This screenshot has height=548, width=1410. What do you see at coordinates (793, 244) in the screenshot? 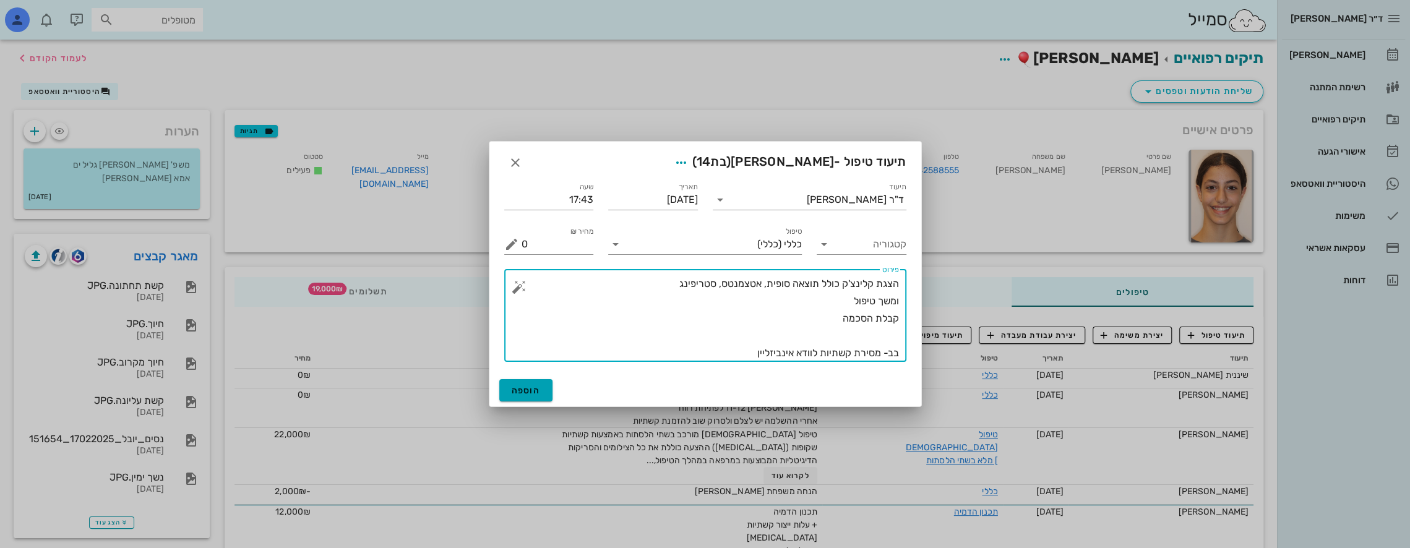
I see `span: כללי` at bounding box center [793, 244].